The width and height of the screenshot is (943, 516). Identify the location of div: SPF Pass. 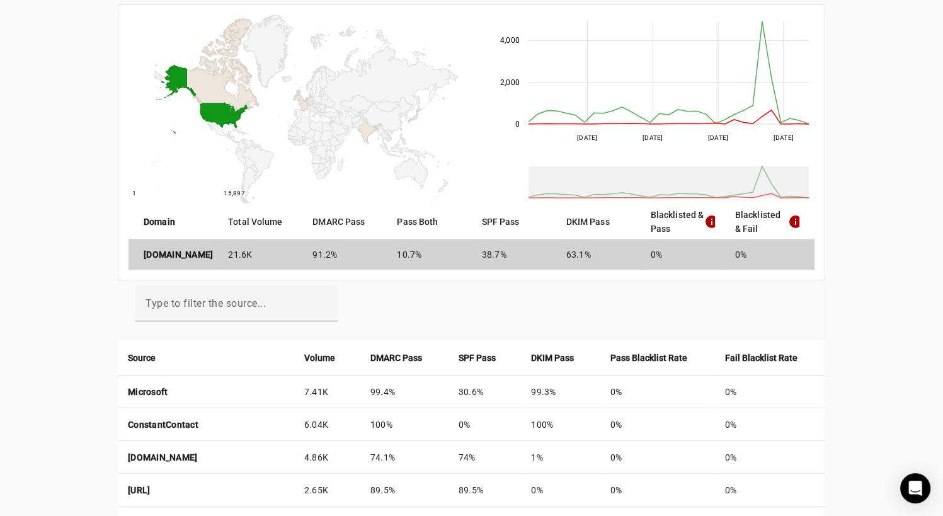
(485, 358).